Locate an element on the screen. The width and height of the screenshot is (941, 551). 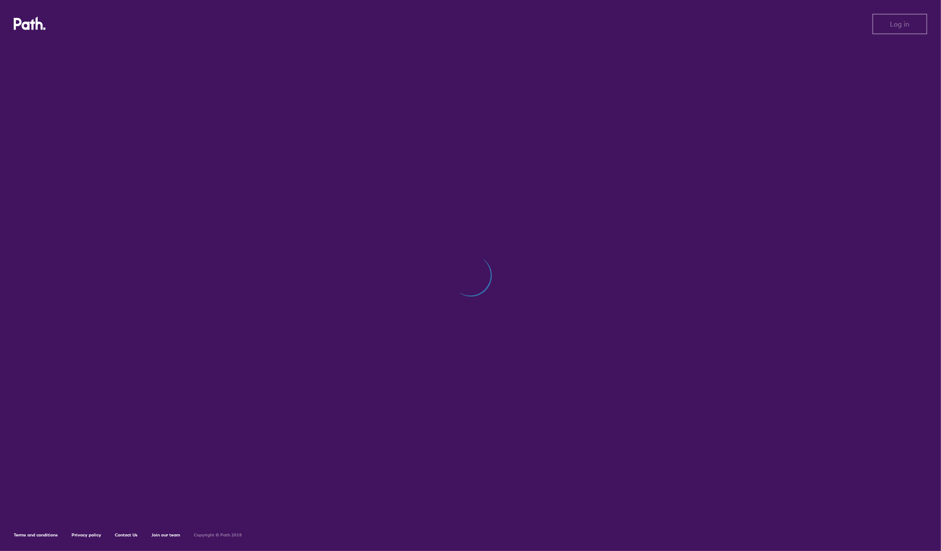
a: Join our team is located at coordinates (165, 535).